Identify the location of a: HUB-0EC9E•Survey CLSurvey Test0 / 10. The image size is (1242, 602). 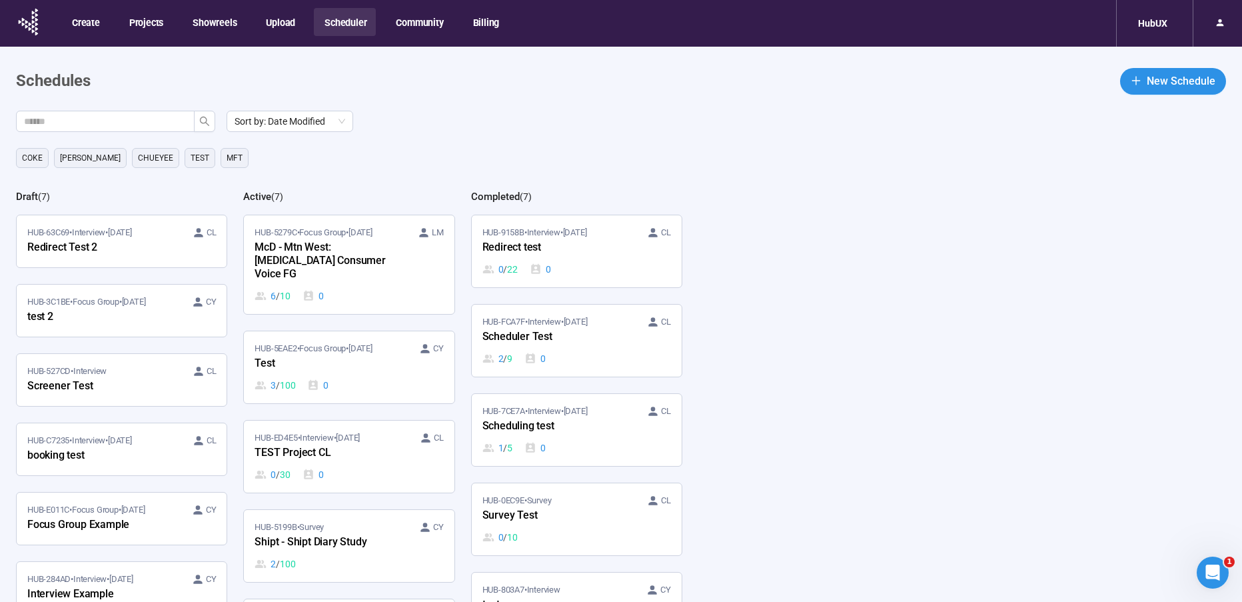
(576, 519).